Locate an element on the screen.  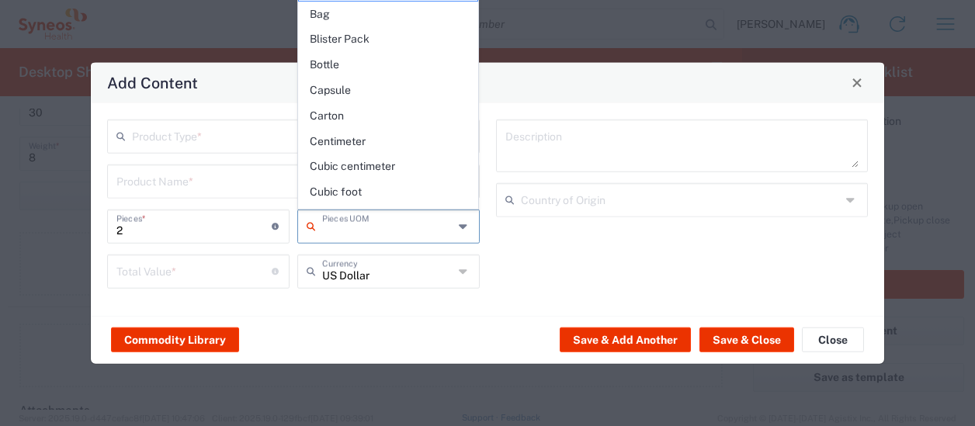
span: Carton is located at coordinates (388, 116).